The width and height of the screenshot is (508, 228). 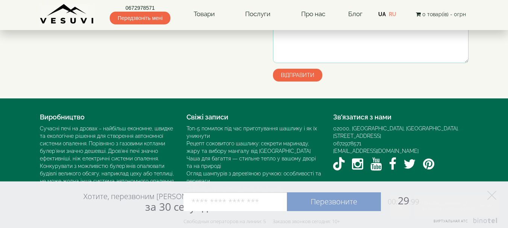 What do you see at coordinates (254, 177) in the screenshot?
I see `a: Огляд шампурів з дерев’яною ручкою: особливості та переваги` at bounding box center [254, 177].